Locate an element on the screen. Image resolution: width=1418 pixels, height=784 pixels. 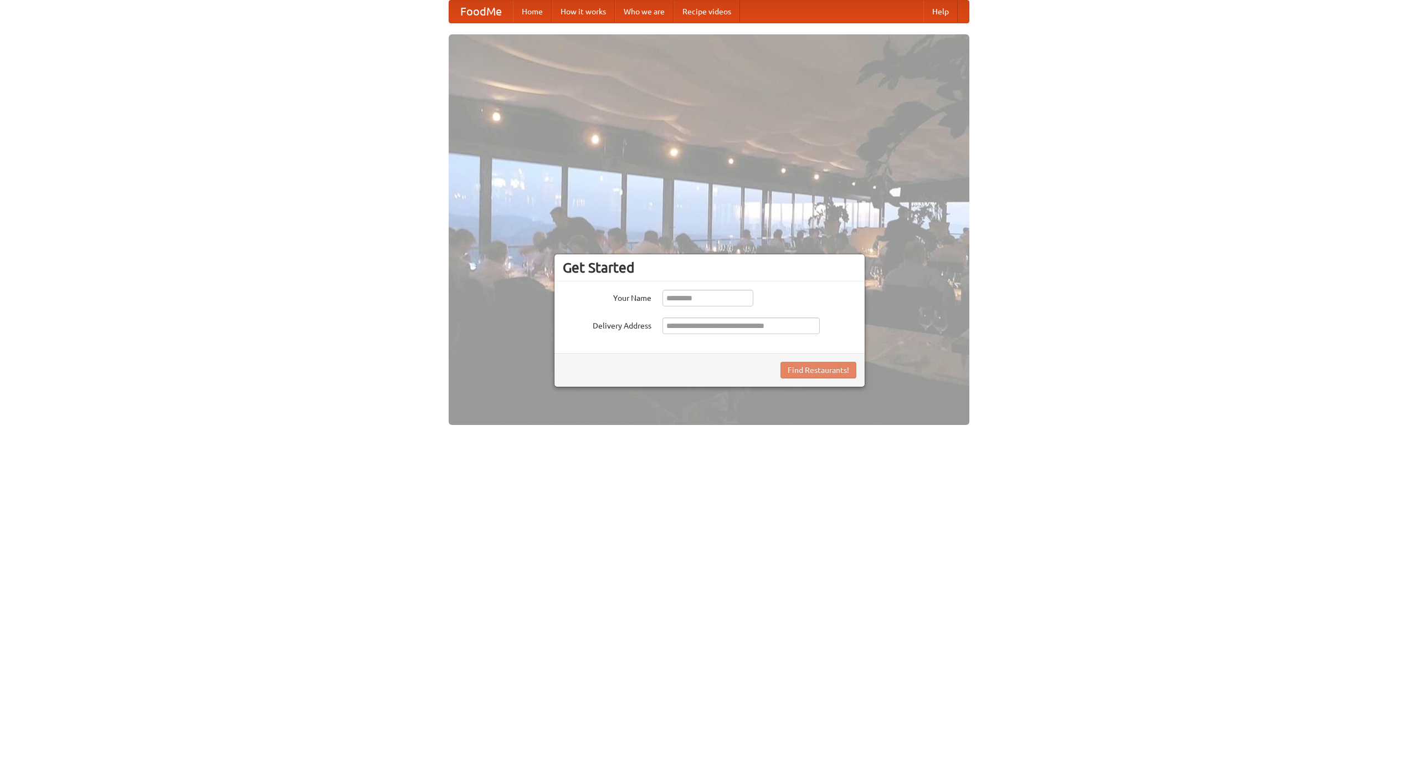
a: FoodMe is located at coordinates (481, 12).